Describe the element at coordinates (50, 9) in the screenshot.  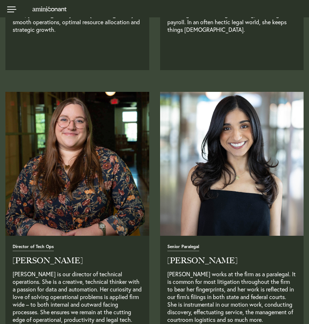
I see `a: Home` at that location.